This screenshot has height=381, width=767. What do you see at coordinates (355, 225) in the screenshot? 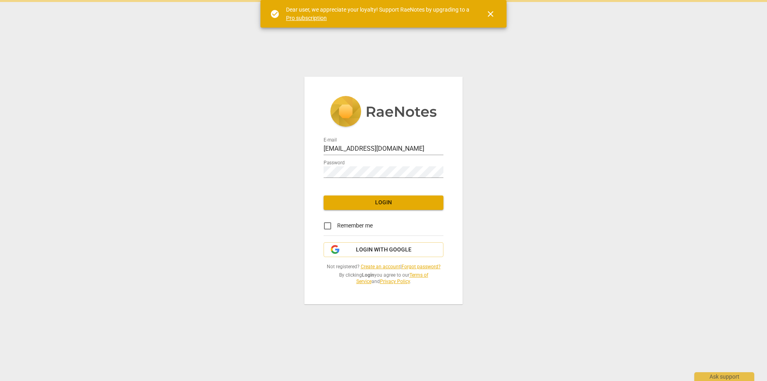
I see `span: Remember me` at bounding box center [355, 225].